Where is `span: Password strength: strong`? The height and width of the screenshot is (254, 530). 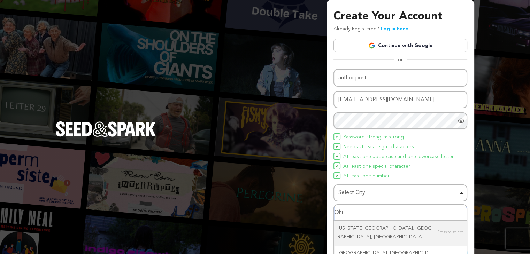
span: Password strength: strong is located at coordinates (374, 138).